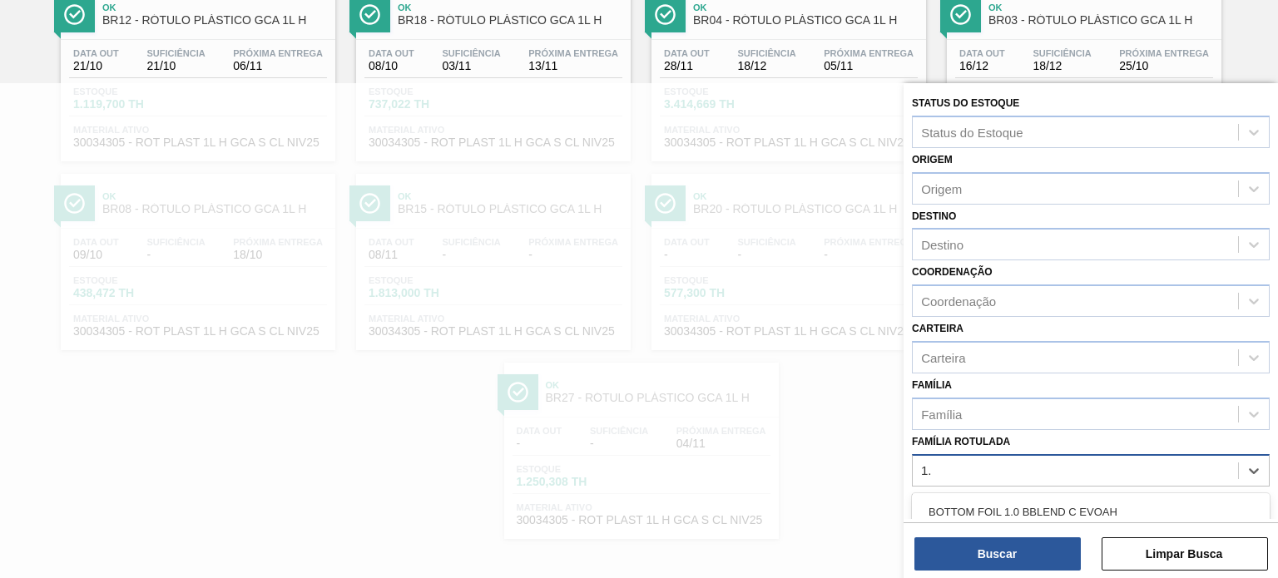  What do you see at coordinates (942, 357) in the screenshot?
I see `div: Carteira` at bounding box center [942, 357].